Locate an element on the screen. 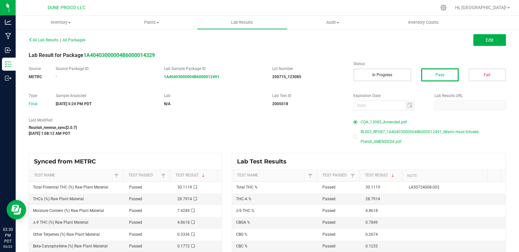 The width and height of the screenshot is (519, 252). inline-svg: Manufacturing is located at coordinates (8, 36).